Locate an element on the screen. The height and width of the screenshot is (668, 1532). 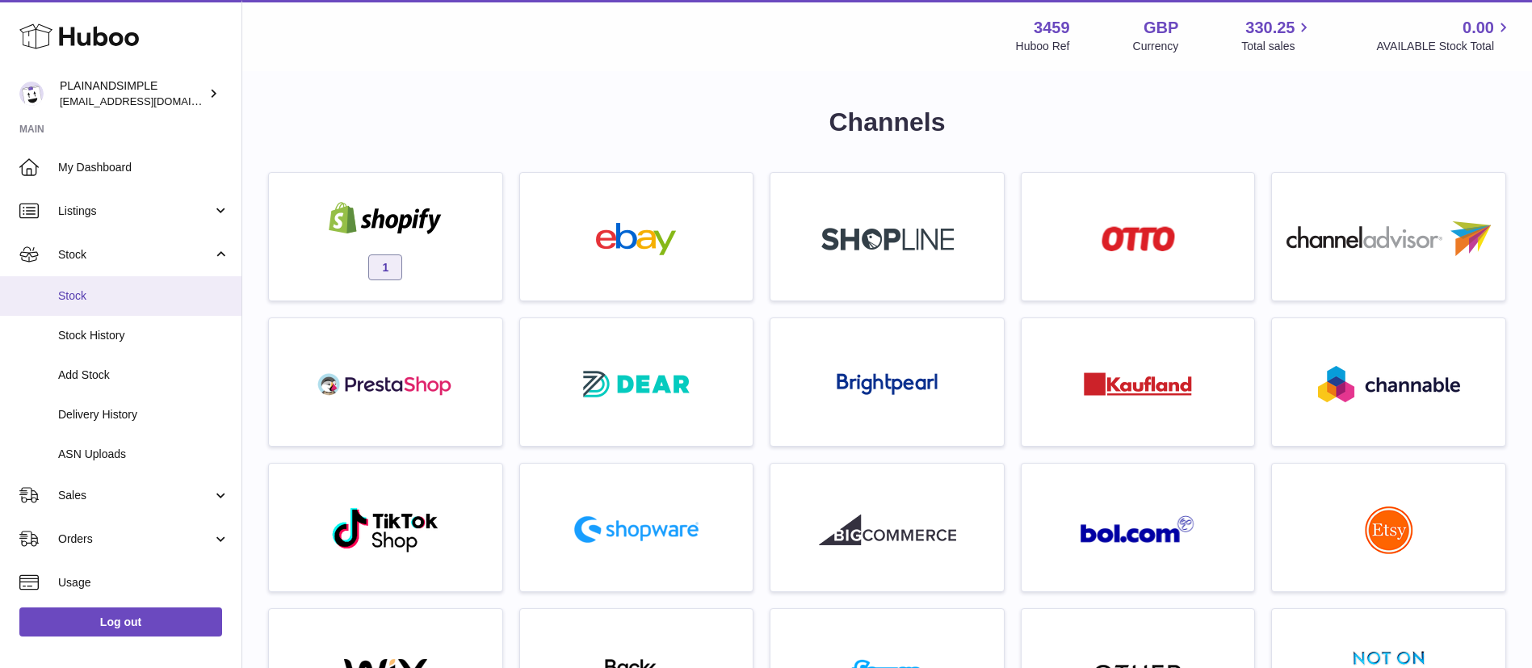
a: roseta-shopline is located at coordinates (886, 237).